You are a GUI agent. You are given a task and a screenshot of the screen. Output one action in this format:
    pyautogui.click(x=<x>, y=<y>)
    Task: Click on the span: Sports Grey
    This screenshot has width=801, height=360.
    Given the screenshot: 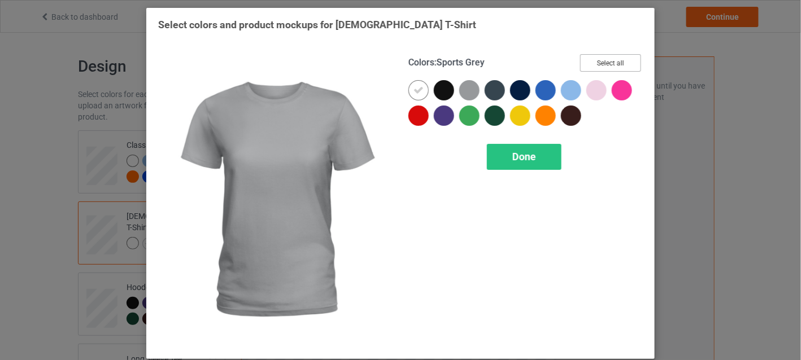 What is the action you would take?
    pyautogui.click(x=460, y=62)
    